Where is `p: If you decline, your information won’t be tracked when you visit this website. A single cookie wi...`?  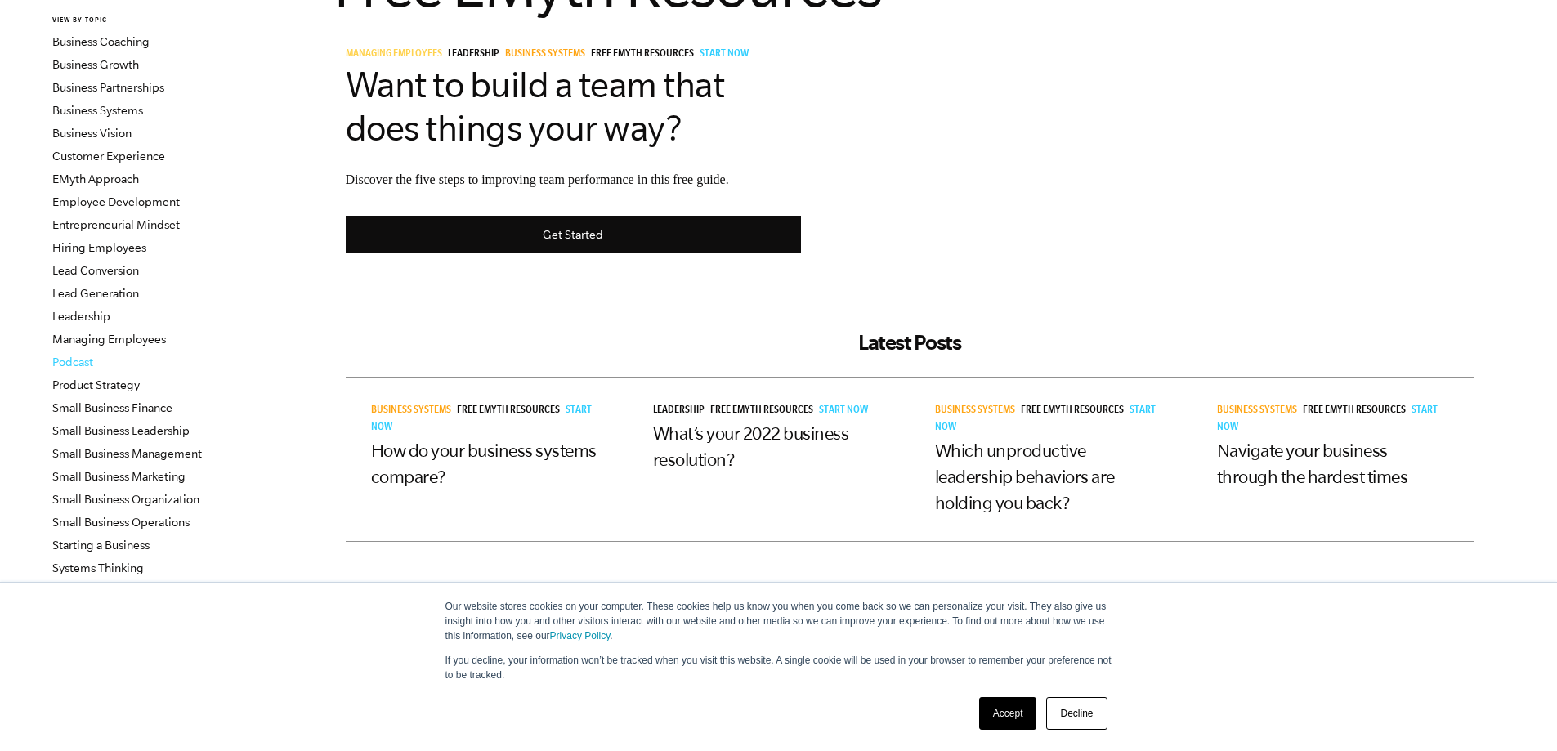
p: If you decline, your information won’t be tracked when you visit this website. A single cookie wi... is located at coordinates (779, 668).